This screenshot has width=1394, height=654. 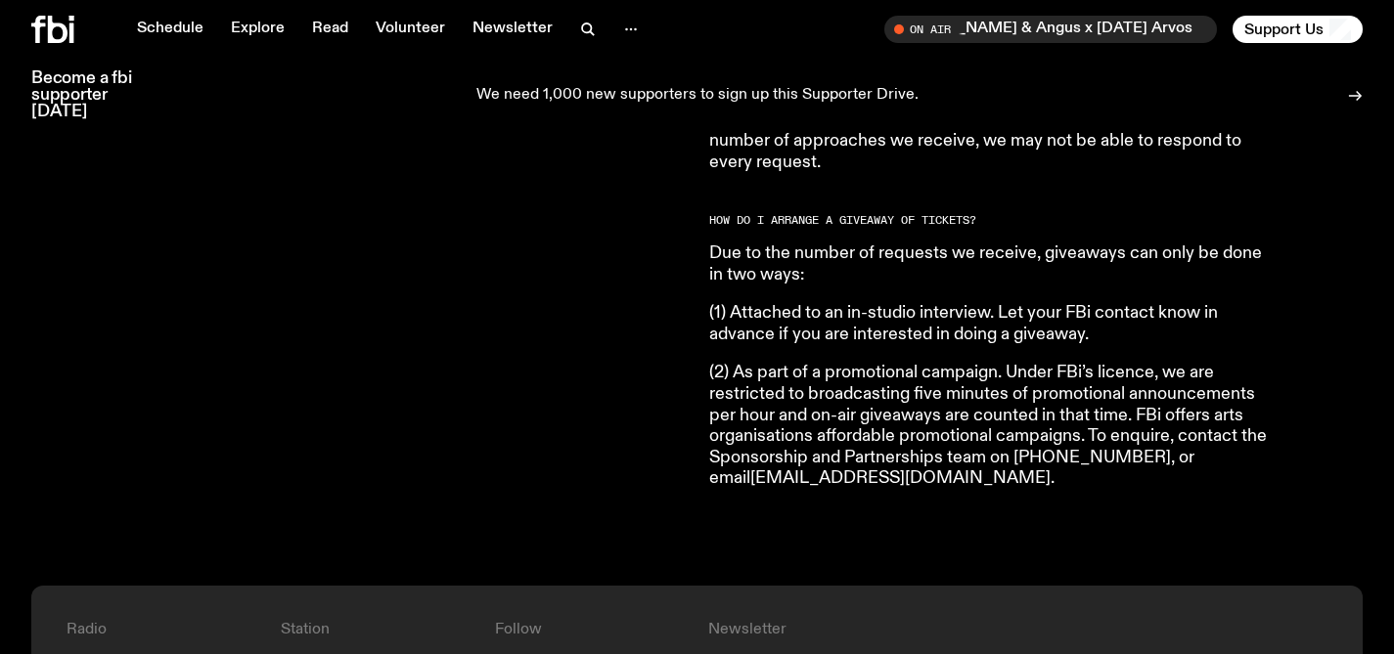 What do you see at coordinates (1297, 29) in the screenshot?
I see `button: Support Us` at bounding box center [1297, 29].